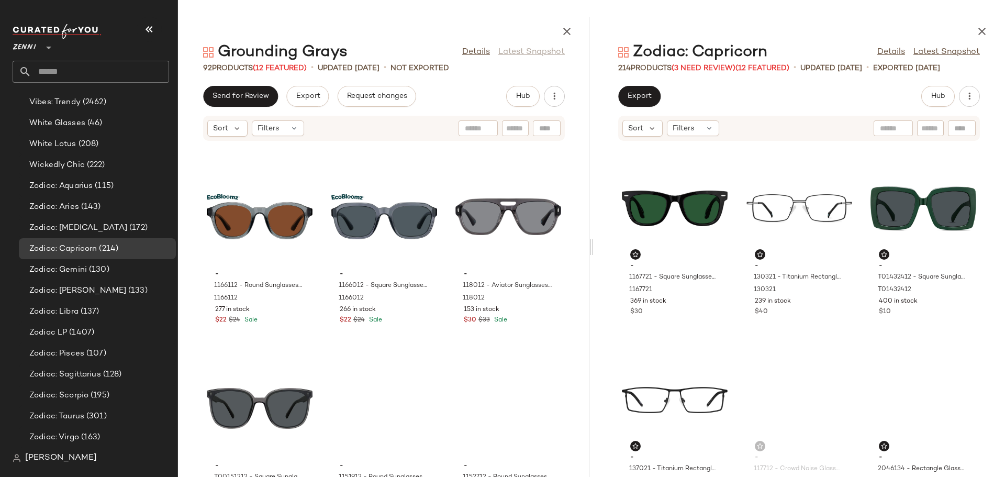  What do you see at coordinates (895, 290) in the screenshot?
I see `span: T01432412` at bounding box center [895, 290].